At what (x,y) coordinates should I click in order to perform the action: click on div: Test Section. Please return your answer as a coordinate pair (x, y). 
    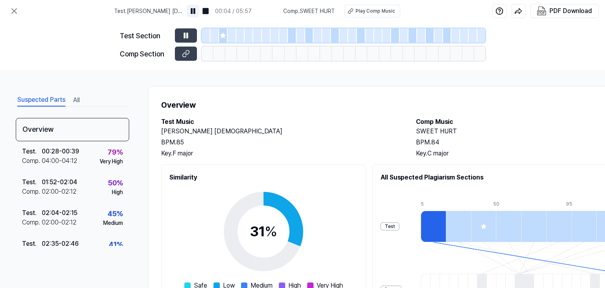
    Looking at the image, I should click on (145, 35).